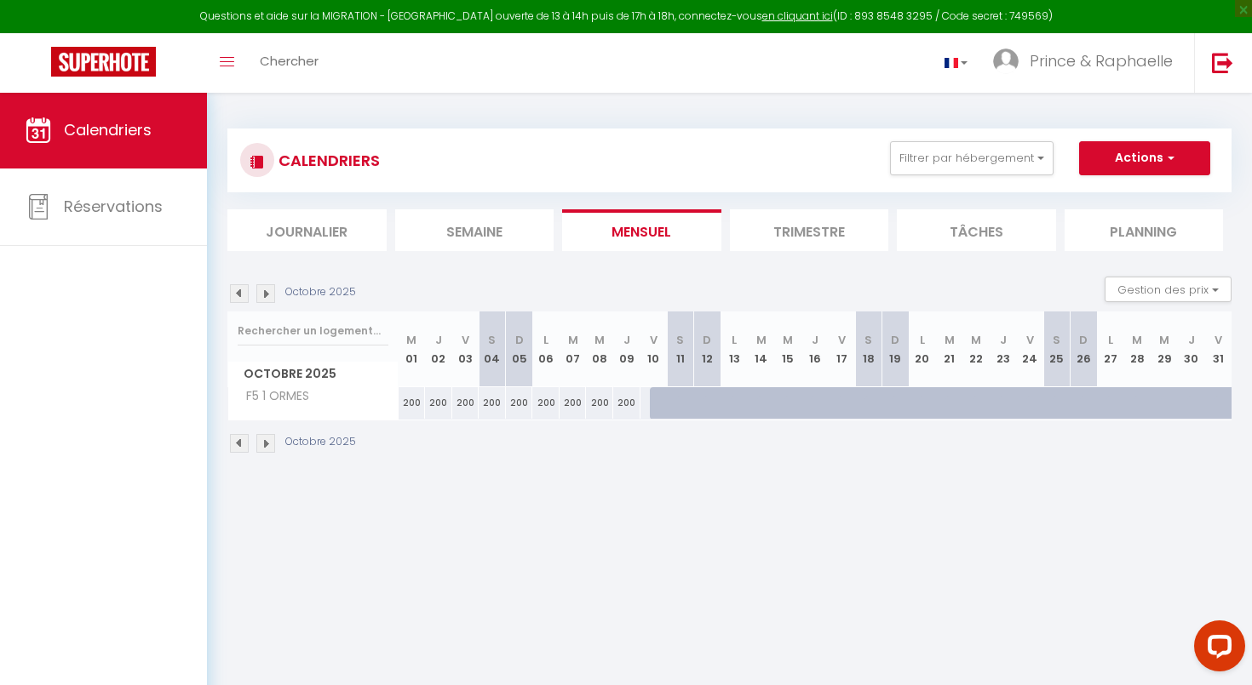  I want to click on th: 02, so click(438, 349).